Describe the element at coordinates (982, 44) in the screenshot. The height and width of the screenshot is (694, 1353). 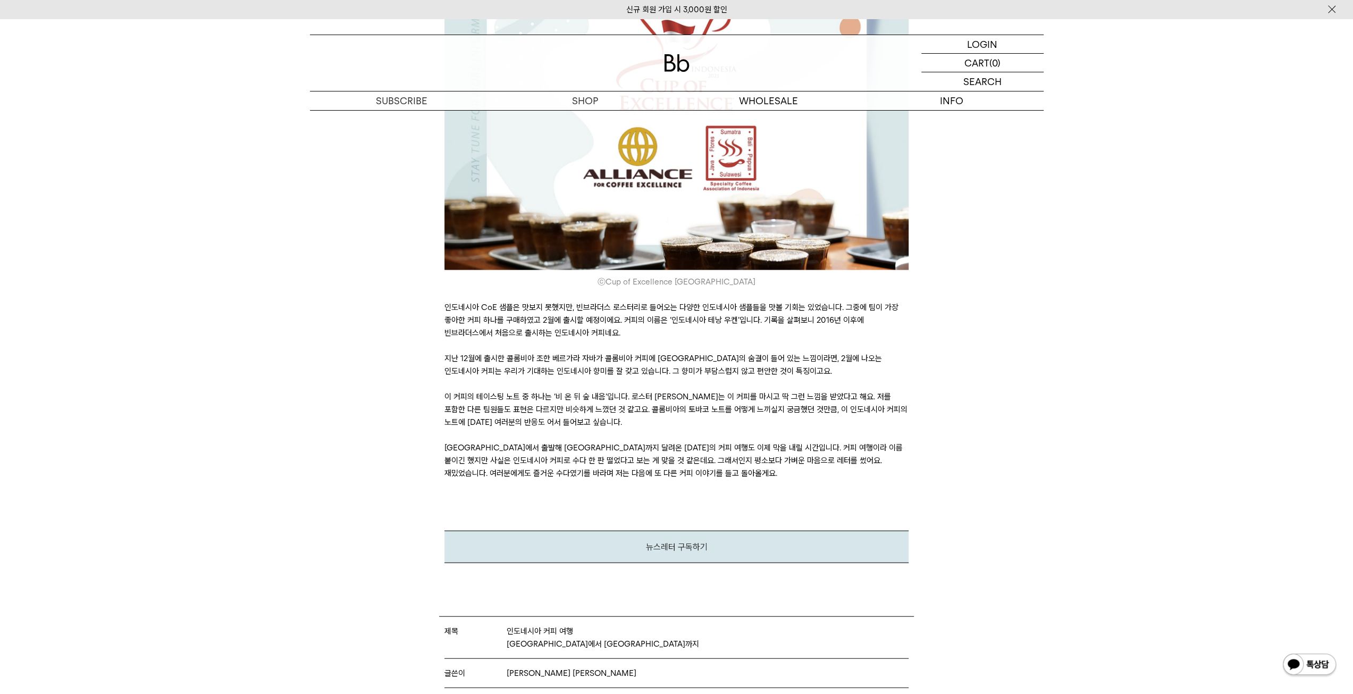
I see `p: LOGIN` at that location.